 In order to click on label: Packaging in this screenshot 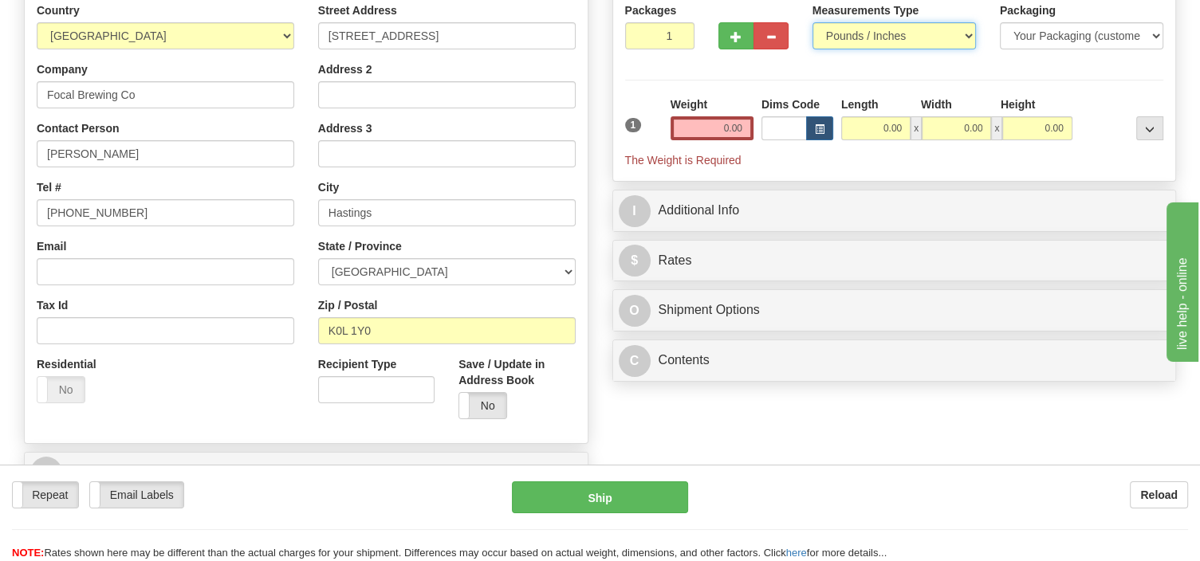, I will do `click(1028, 10)`.